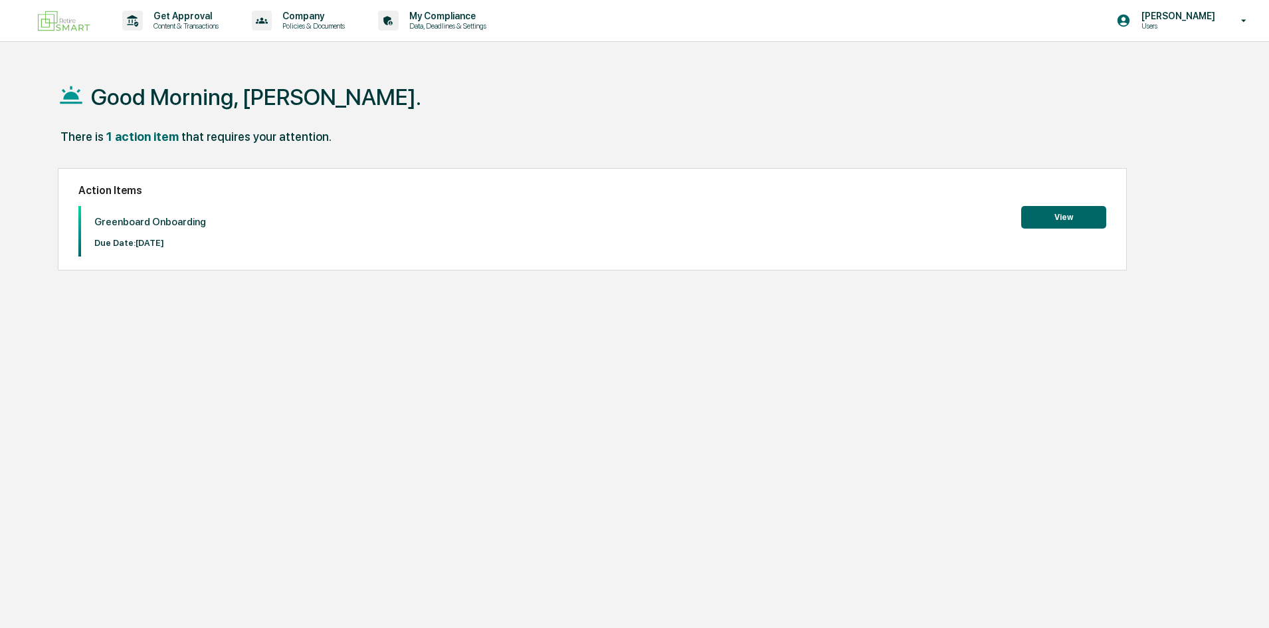 The width and height of the screenshot is (1269, 628). What do you see at coordinates (150, 222) in the screenshot?
I see `p: Greenboard Onboarding` at bounding box center [150, 222].